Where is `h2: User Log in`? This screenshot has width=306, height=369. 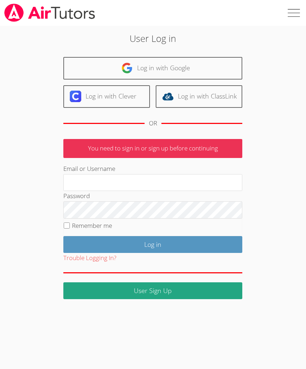 h2: User Log in is located at coordinates (153, 38).